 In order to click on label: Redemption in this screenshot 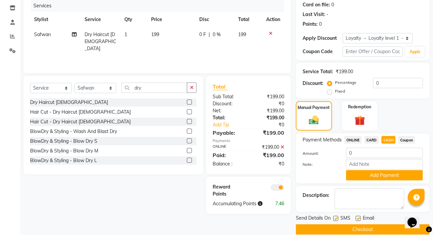, I will do `click(360, 107)`.